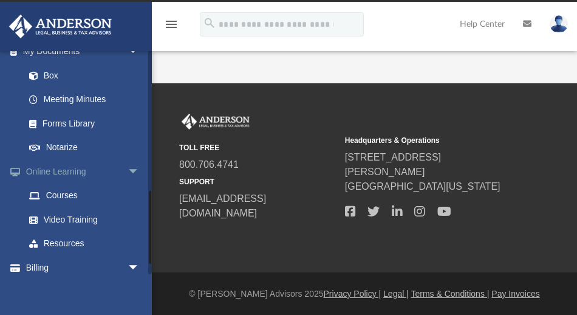 This screenshot has height=315, width=577. I want to click on a: 800.706.4741, so click(209, 164).